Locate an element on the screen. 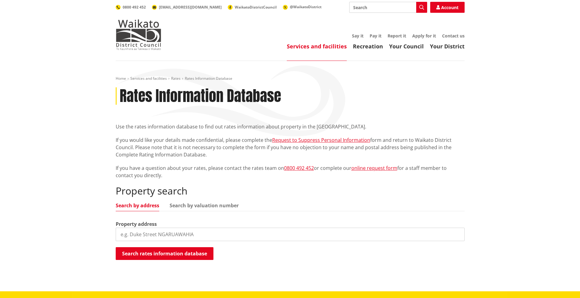 This screenshot has height=298, width=580. a: online request form is located at coordinates (374, 168).